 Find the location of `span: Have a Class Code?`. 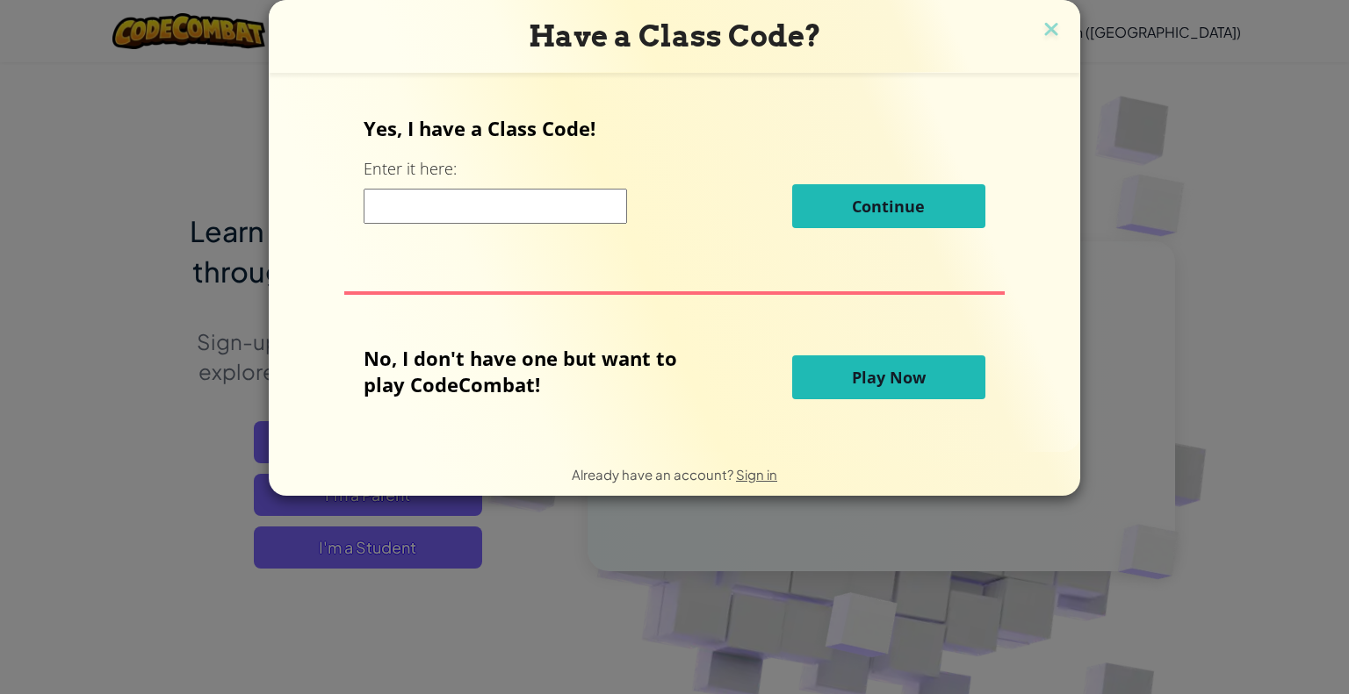

span: Have a Class Code? is located at coordinates (674, 36).